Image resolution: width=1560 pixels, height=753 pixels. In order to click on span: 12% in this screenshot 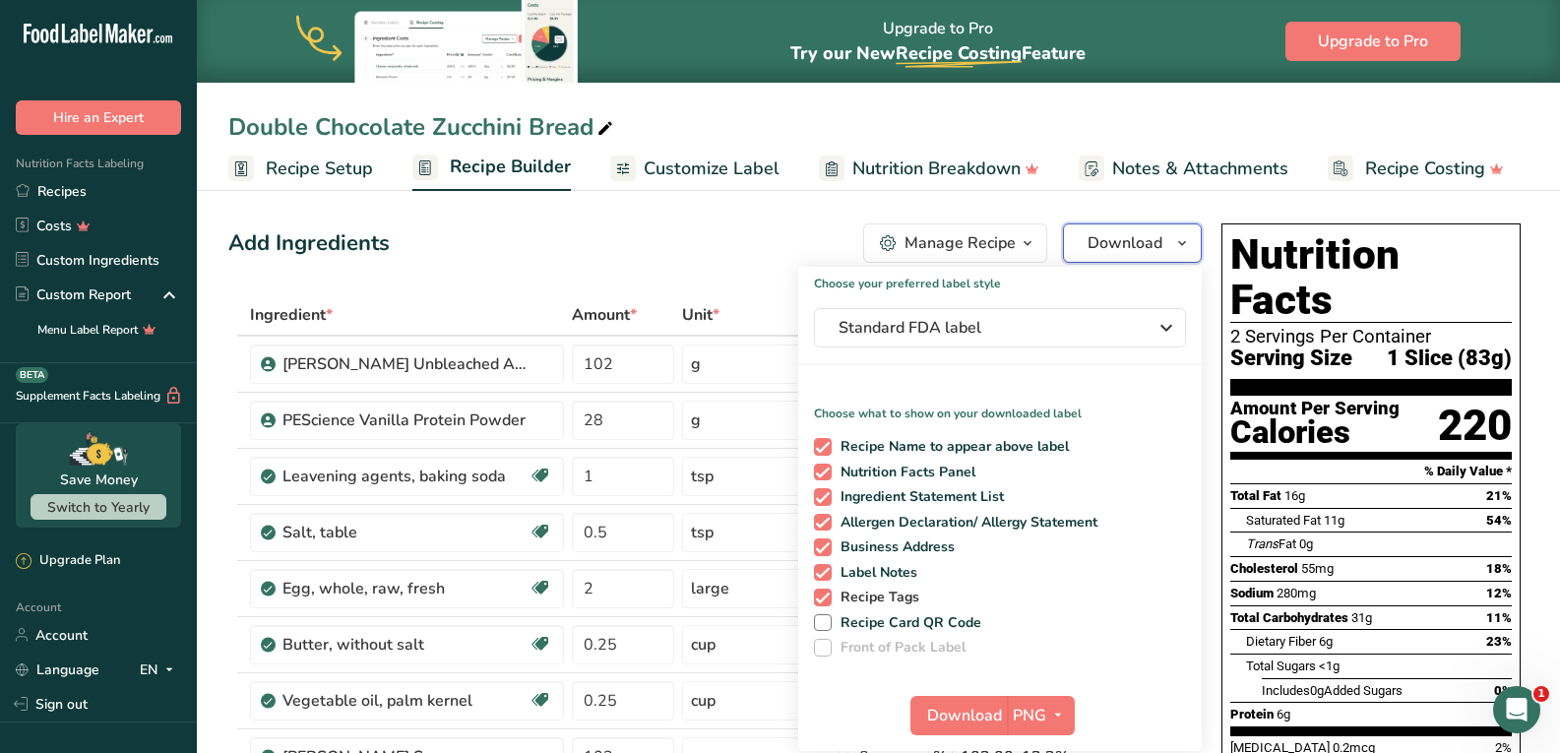, I will do `click(1499, 593)`.